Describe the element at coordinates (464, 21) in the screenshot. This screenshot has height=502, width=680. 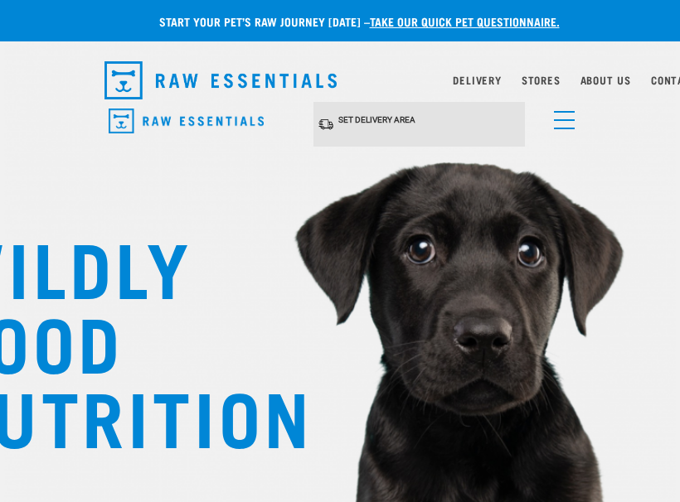
I see `a: take our quick pet questionnaire.` at that location.